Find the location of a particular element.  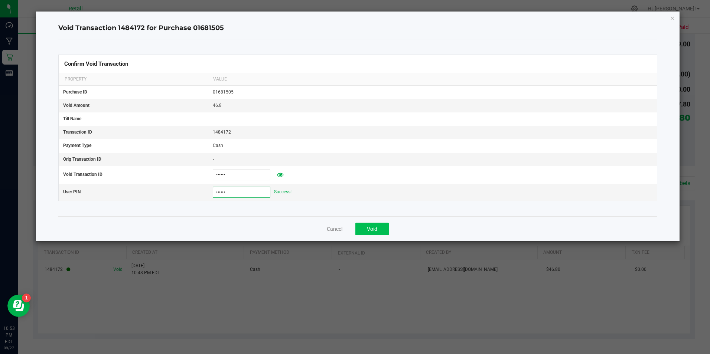

span: 01681505 is located at coordinates (223, 92).